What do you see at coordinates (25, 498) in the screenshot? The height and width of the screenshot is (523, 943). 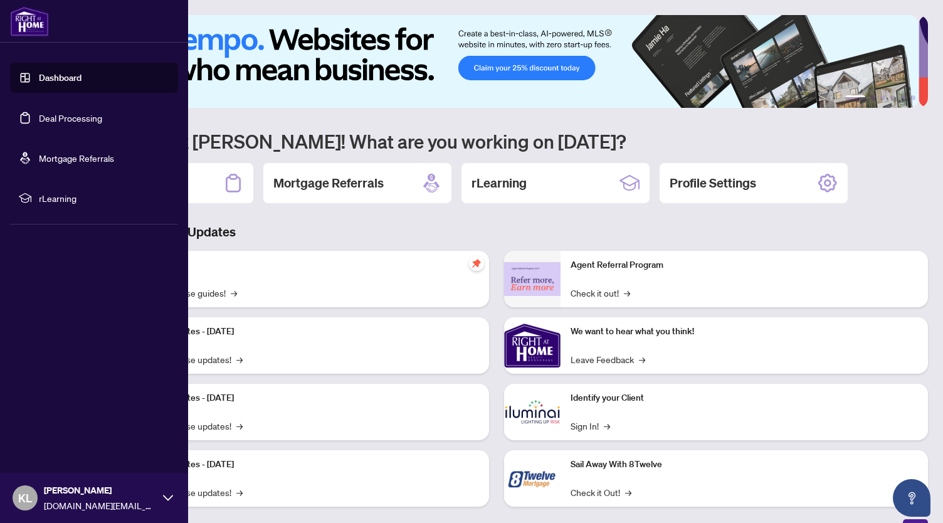 I see `span: KL` at bounding box center [25, 498].